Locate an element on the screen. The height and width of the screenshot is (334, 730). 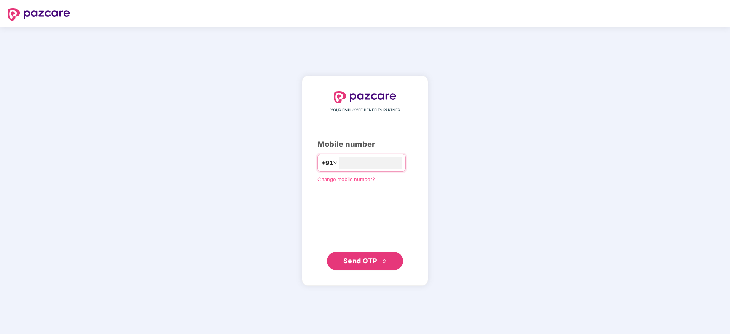
a: Change mobile number? is located at coordinates (346, 179).